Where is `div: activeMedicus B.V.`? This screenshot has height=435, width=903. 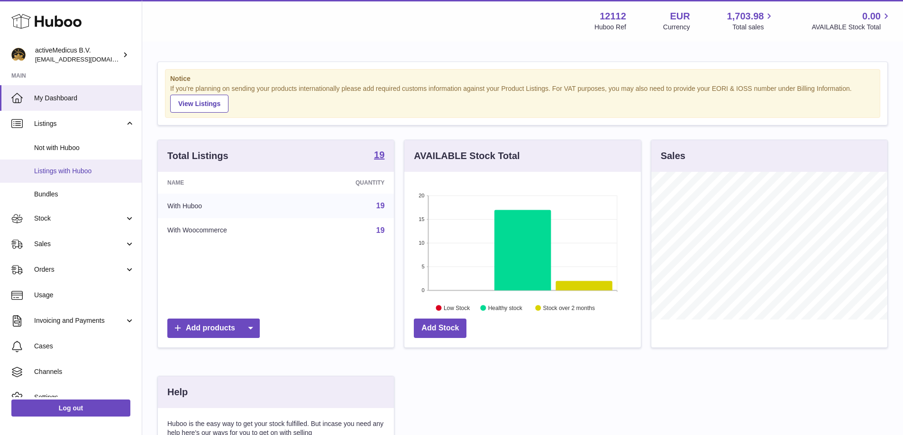 div: activeMedicus B.V. is located at coordinates (78, 55).